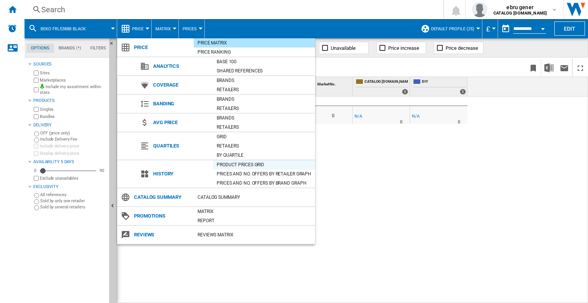 The image size is (588, 303). I want to click on div: Catalog Summary, so click(254, 197).